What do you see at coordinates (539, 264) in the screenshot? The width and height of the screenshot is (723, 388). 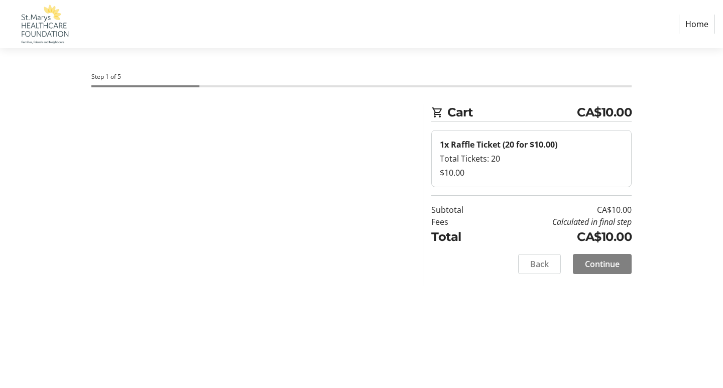 I see `button: Back` at bounding box center [539, 264].